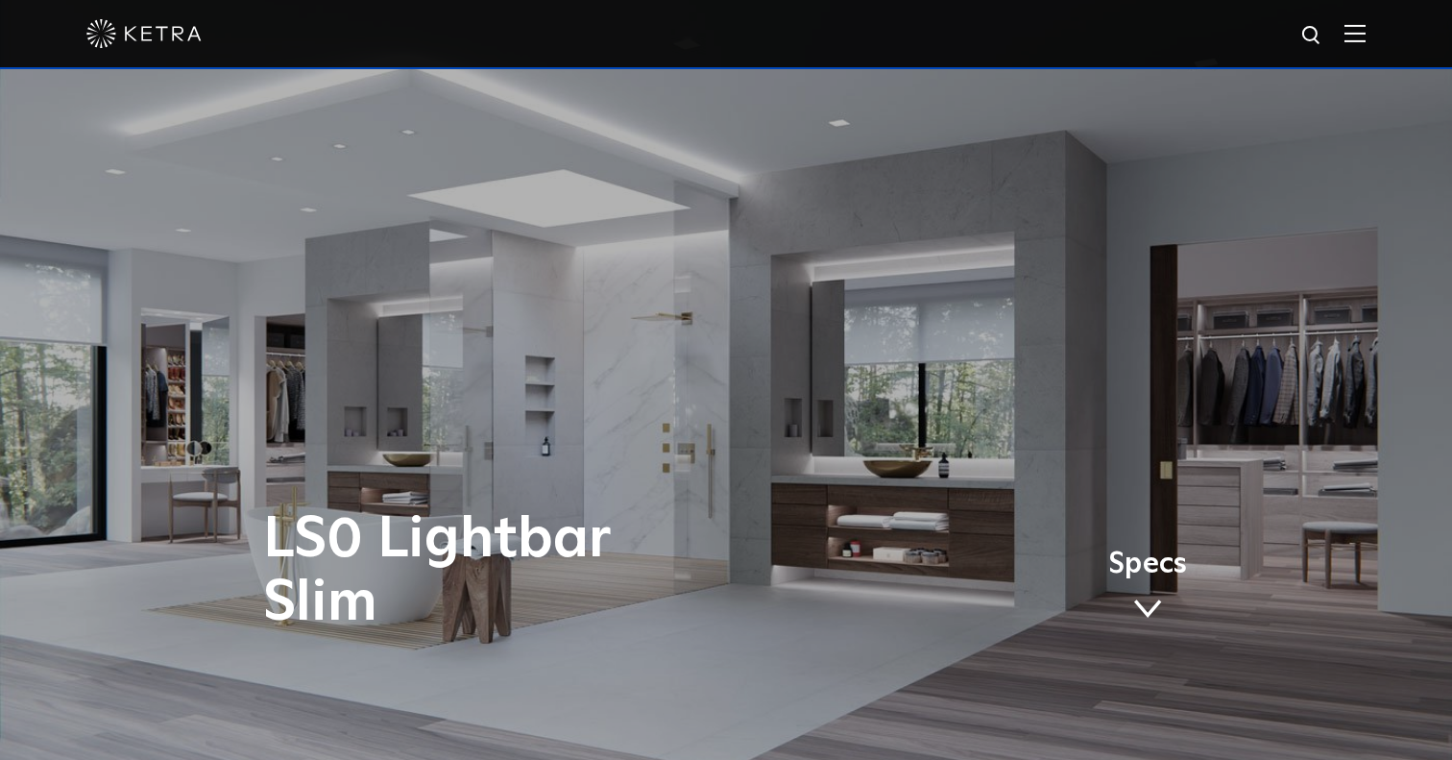 The width and height of the screenshot is (1452, 760). I want to click on img: ketra-logo-2019-white, so click(144, 34).